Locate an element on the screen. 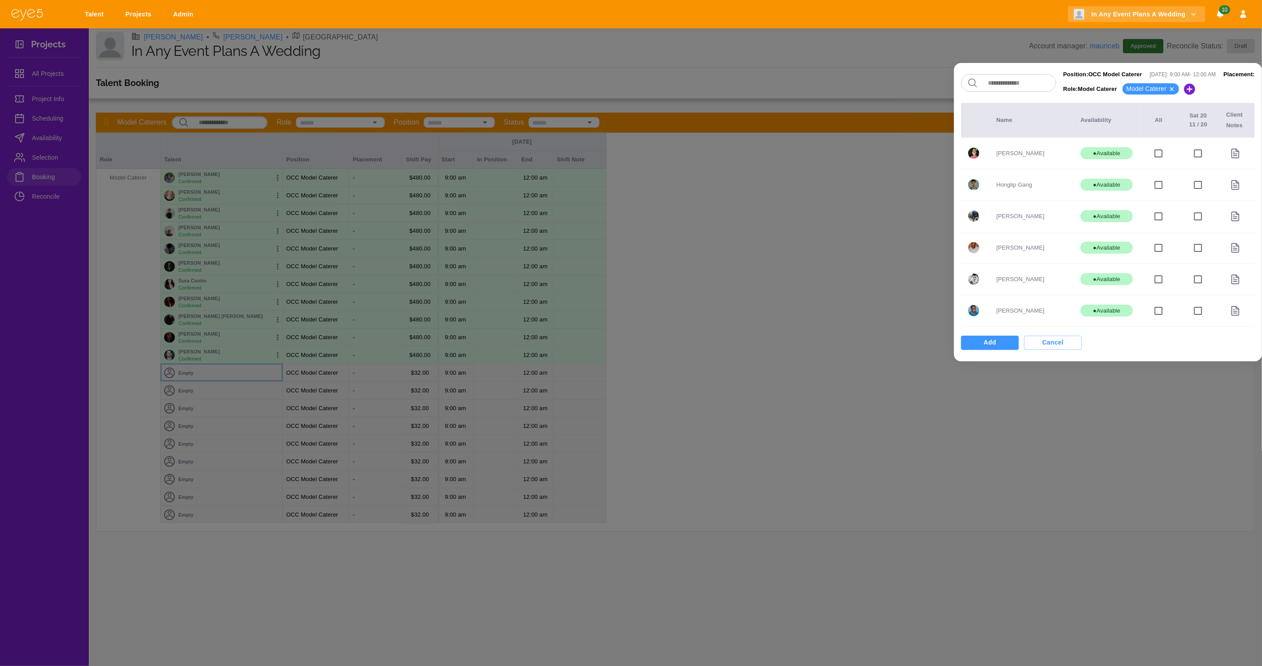 Image resolution: width=1262 pixels, height=666 pixels. p: Honglip Gang is located at coordinates (1031, 185).